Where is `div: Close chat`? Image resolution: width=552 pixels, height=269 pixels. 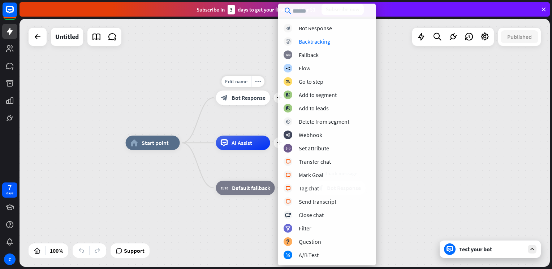 div: Close chat is located at coordinates (311, 215).